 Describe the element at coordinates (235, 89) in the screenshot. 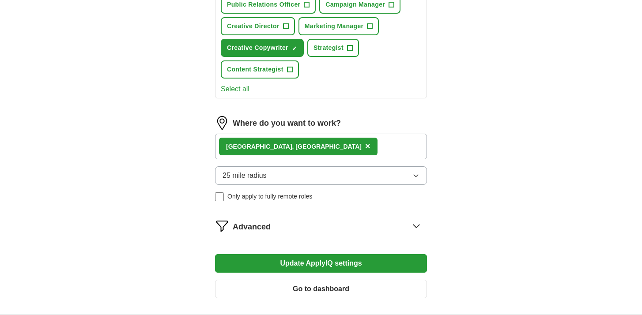

I see `button: Select all` at that location.